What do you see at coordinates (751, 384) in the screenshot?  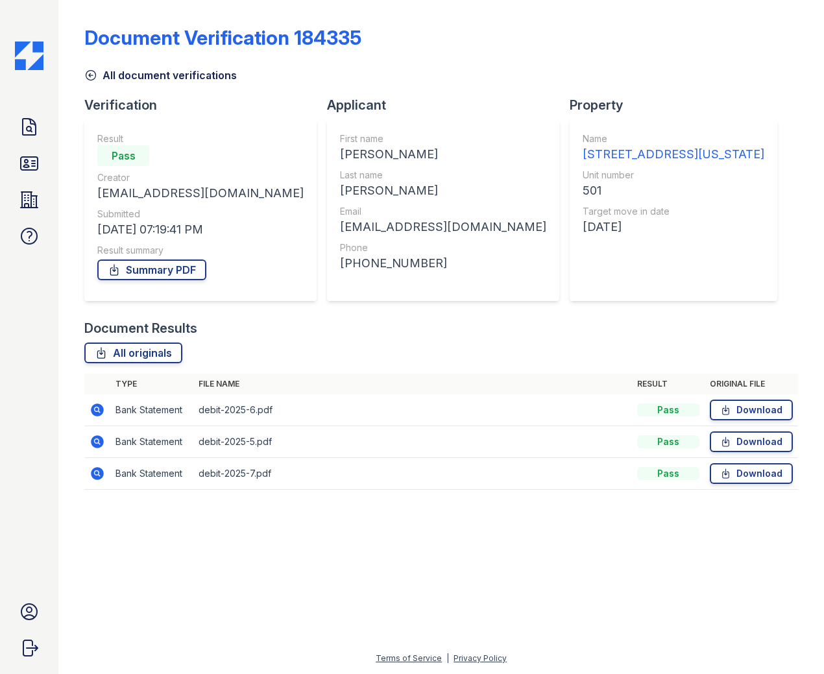 I see `th: Original file` at bounding box center [751, 384].